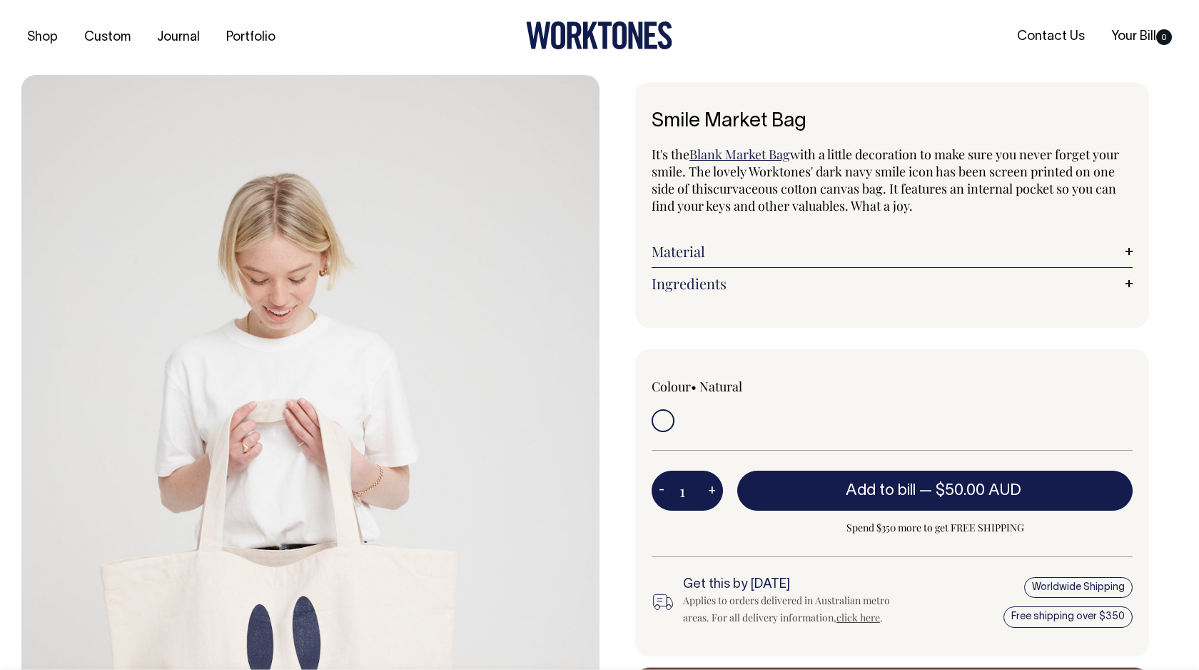 This screenshot has width=1199, height=670. What do you see at coordinates (178, 37) in the screenshot?
I see `a: Journal` at bounding box center [178, 37].